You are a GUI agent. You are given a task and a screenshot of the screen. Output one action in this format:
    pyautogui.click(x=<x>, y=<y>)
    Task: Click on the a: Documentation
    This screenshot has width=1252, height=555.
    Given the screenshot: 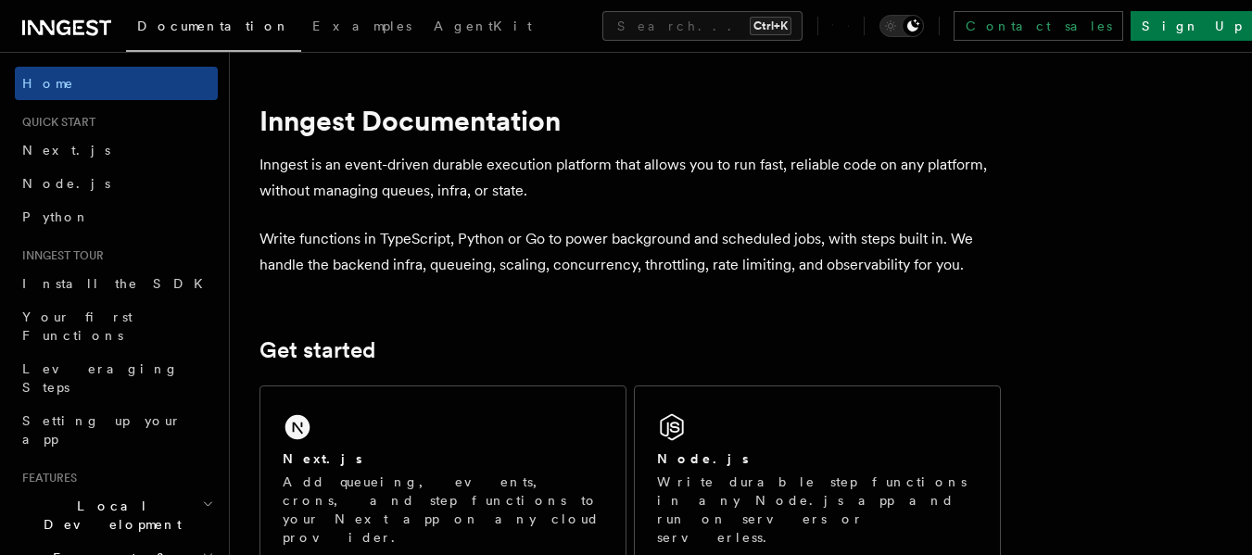 What is the action you would take?
    pyautogui.click(x=213, y=29)
    